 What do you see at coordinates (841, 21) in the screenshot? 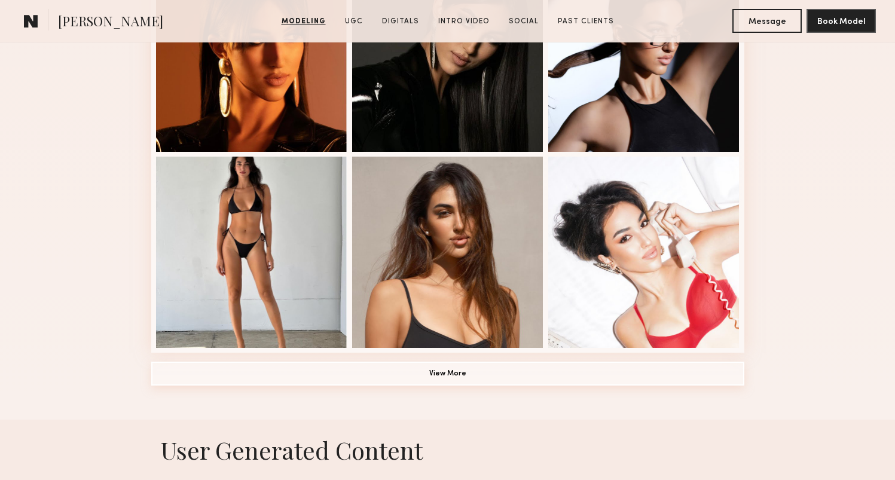
I see `button: Book Model` at bounding box center [841, 21].